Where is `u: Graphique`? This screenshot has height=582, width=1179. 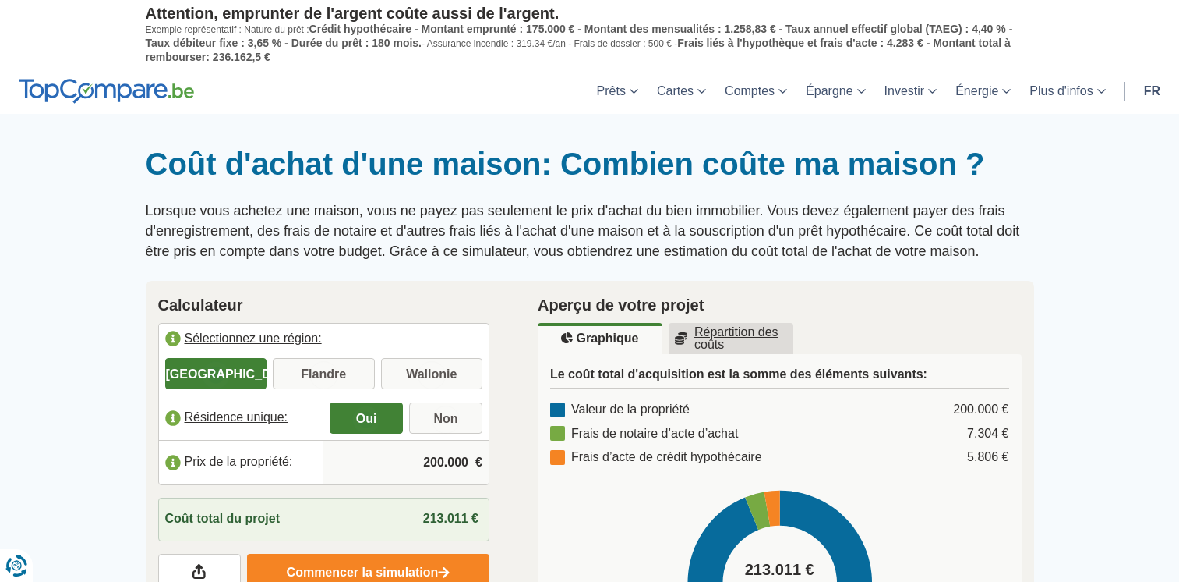 u: Graphique is located at coordinates (599, 338).